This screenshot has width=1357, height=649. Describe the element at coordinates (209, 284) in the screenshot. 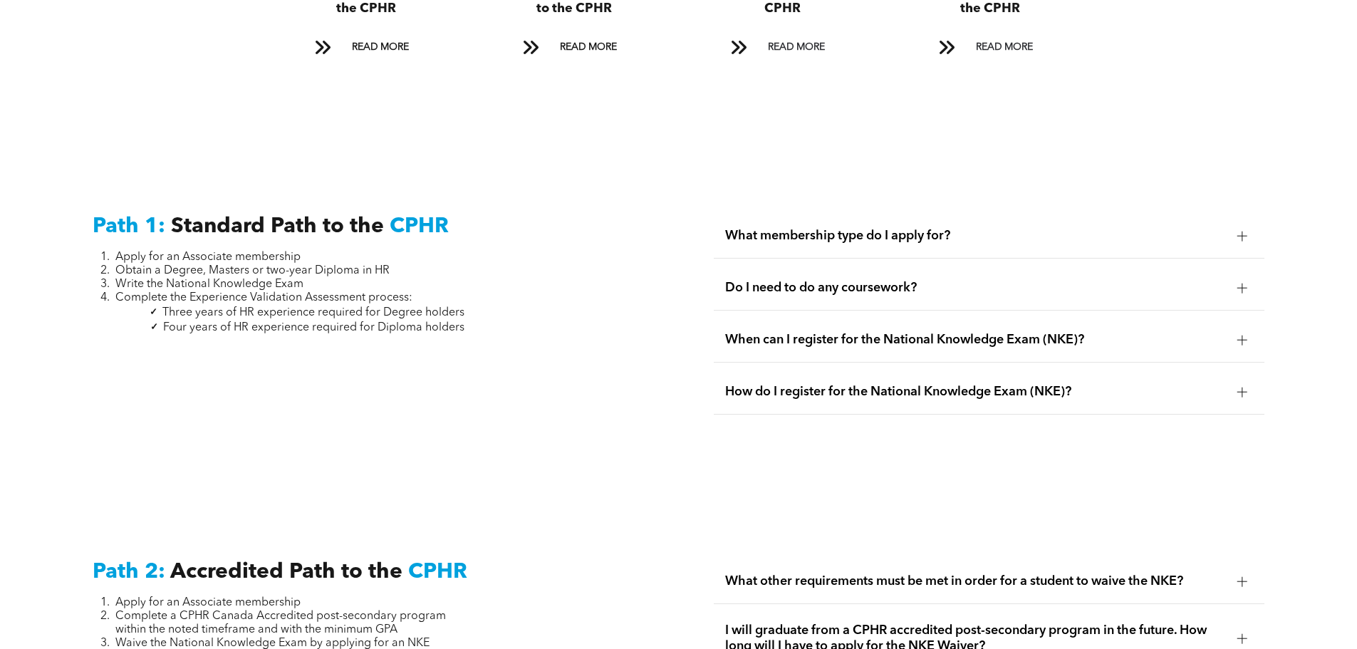

I see `span: Write the National Knowledge Exam` at that location.